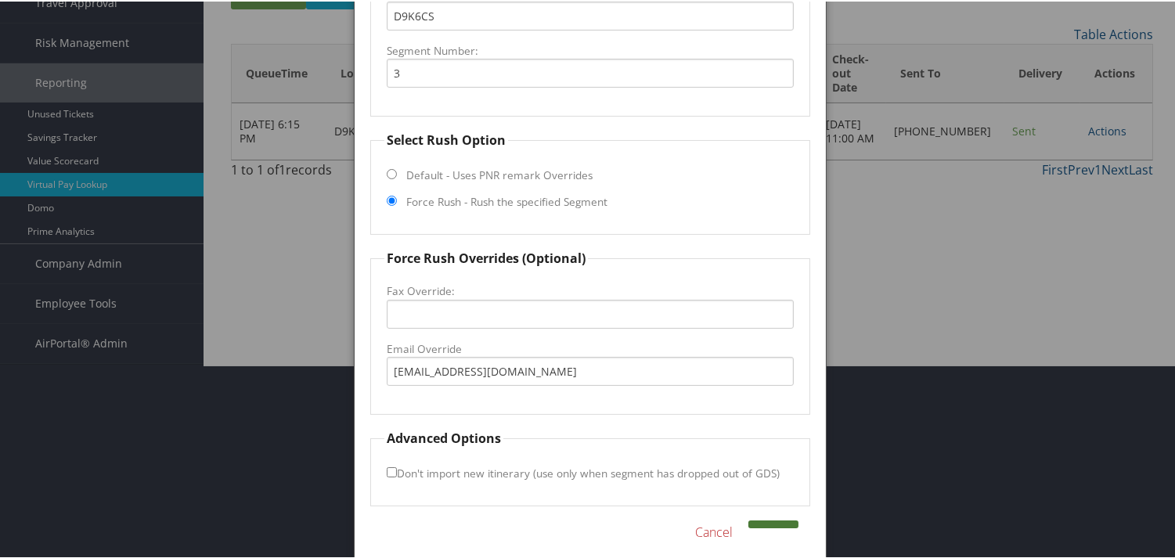  Describe the element at coordinates (590, 49) in the screenshot. I see `label: Segment Number:` at that location.